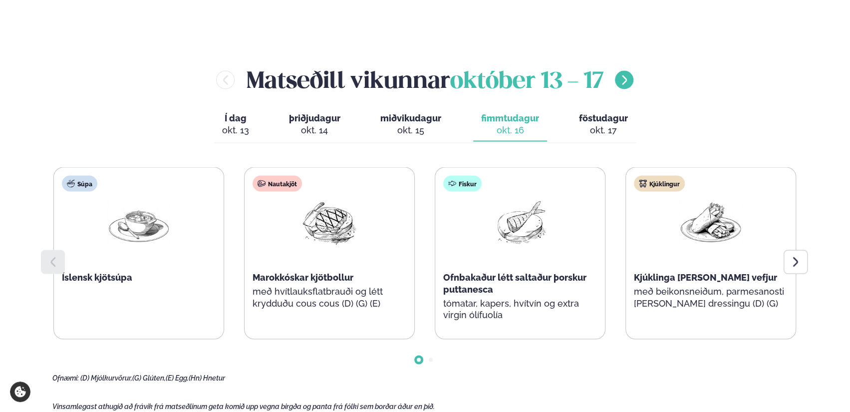 This screenshot has height=412, width=850. Describe the element at coordinates (411, 118) in the screenshot. I see `span: miðvikudagur` at that location.